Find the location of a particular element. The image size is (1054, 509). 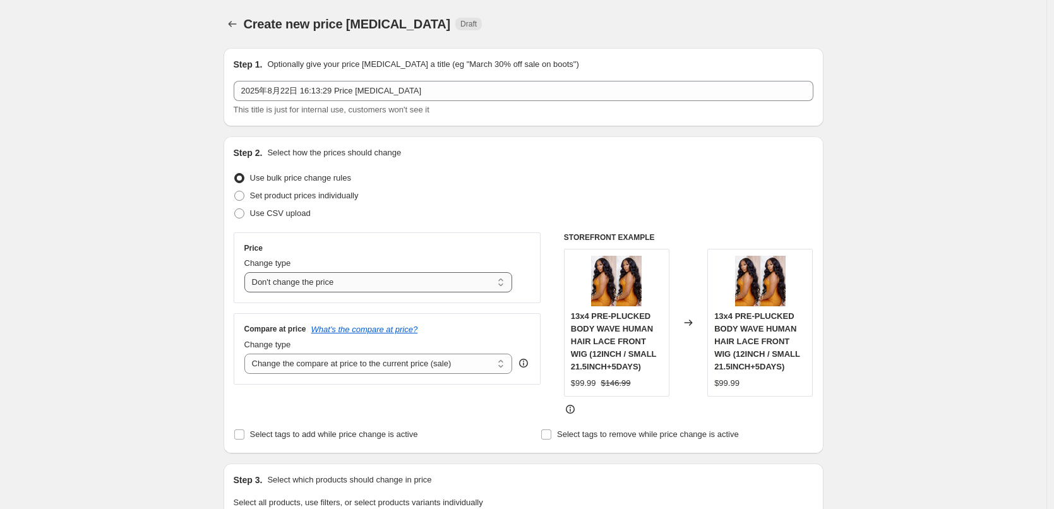

h6: STOREFRONT EXAMPLE is located at coordinates (688, 237).